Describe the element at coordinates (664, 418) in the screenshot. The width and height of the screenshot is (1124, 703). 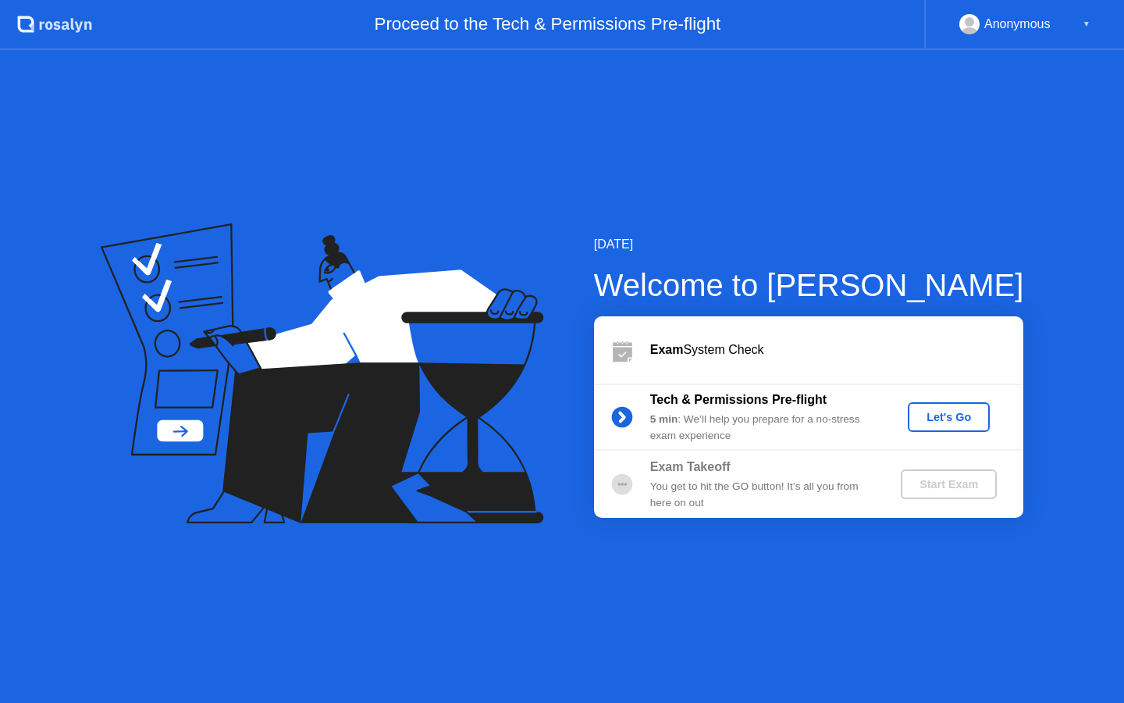
I see `b: 5 min` at that location.